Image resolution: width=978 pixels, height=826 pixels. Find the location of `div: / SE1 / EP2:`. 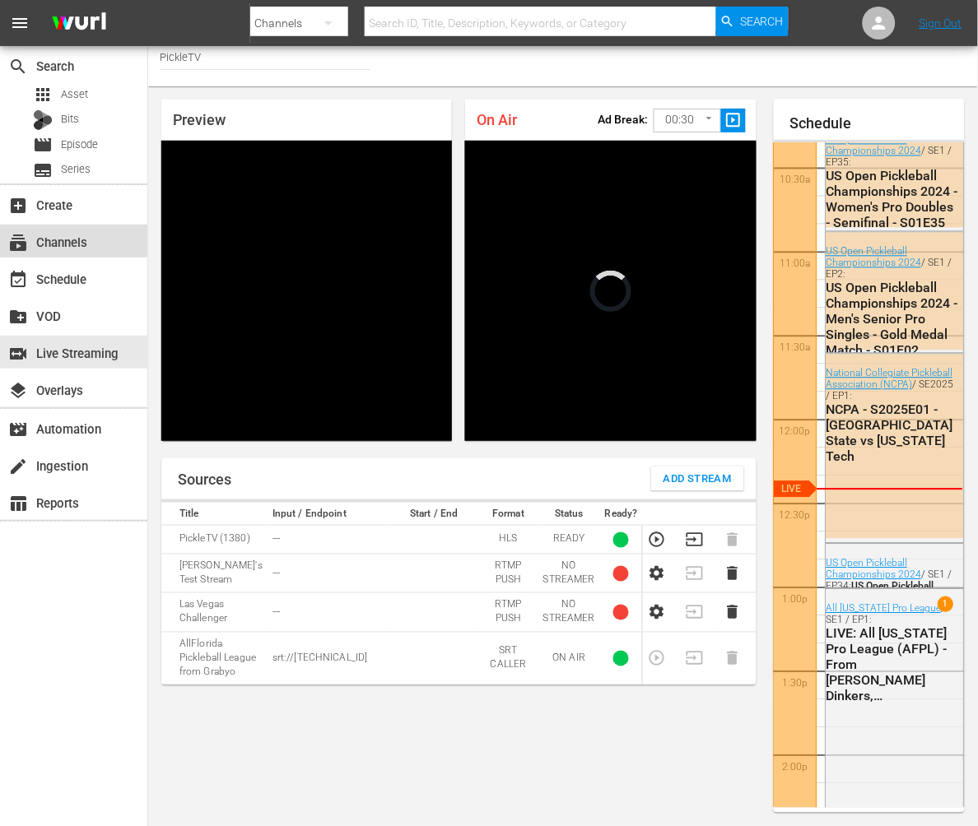

div: / SE1 / EP2: is located at coordinates (893, 302).